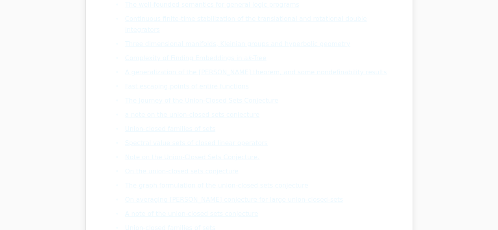 Image resolution: width=498 pixels, height=230 pixels. What do you see at coordinates (196, 143) in the screenshot?
I see `a: Spectral value sets of closed linear operators` at bounding box center [196, 143].